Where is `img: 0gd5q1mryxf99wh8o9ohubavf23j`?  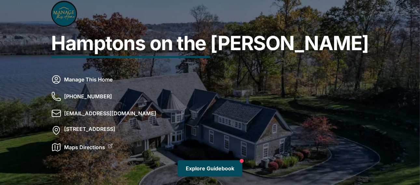
img: 0gd5q1mryxf99wh8o9ohubavf23j is located at coordinates (64, 14).